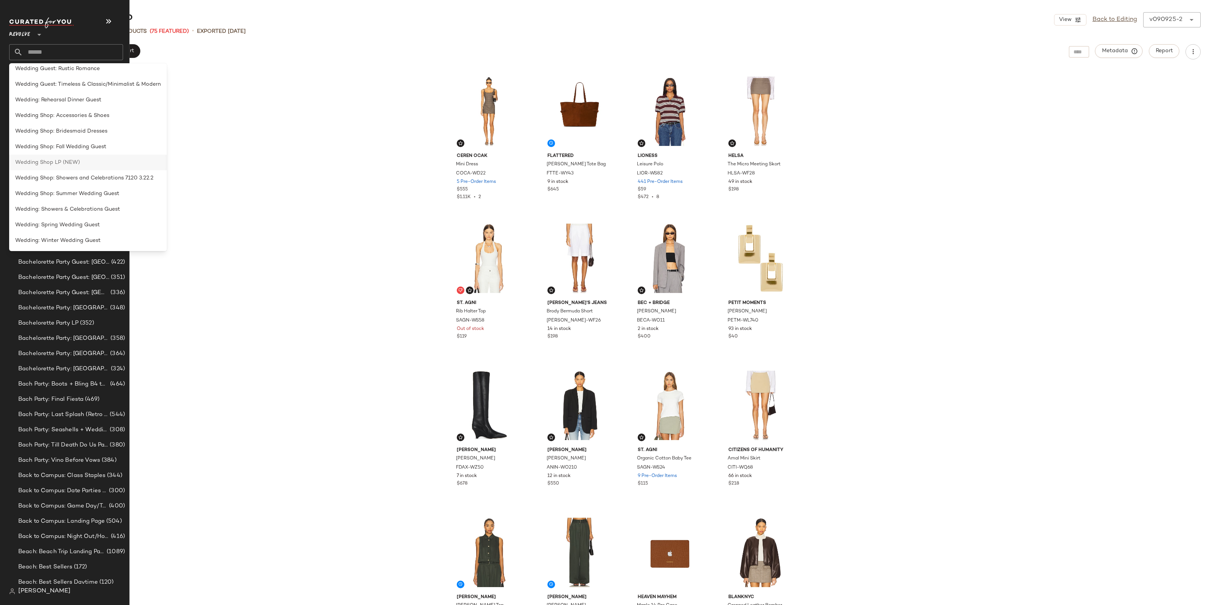 The height and width of the screenshot is (605, 1219). What do you see at coordinates (471, 174) in the screenshot?
I see `span: COCA-WD22` at bounding box center [471, 174].